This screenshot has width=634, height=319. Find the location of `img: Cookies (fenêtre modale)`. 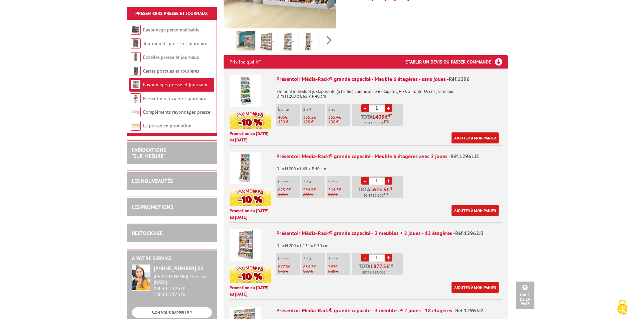

img: Cookies (fenêtre modale) is located at coordinates (622, 307).